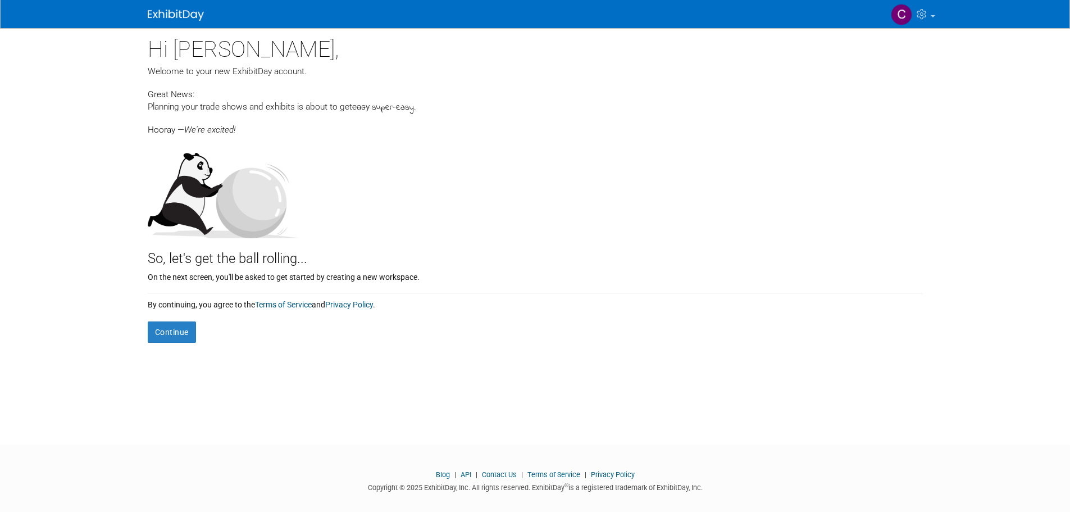 The image size is (1070, 512). What do you see at coordinates (499, 474) in the screenshot?
I see `a: Contact Us` at bounding box center [499, 474].